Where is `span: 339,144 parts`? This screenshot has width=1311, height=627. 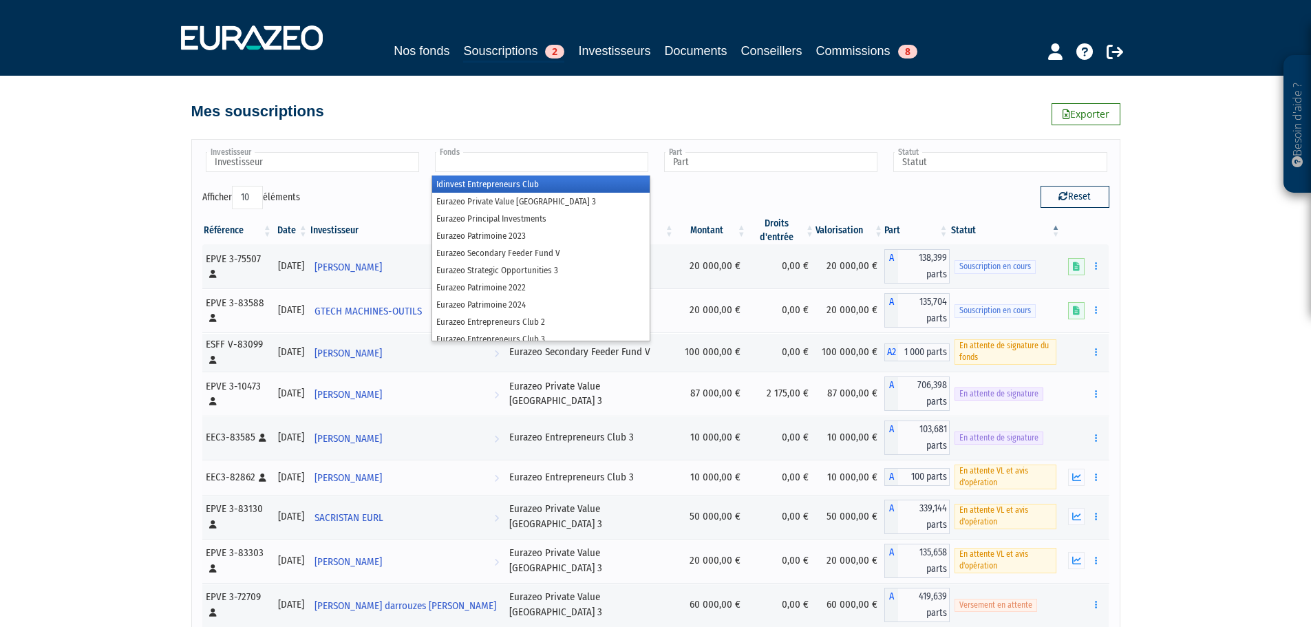 span: 339,144 parts is located at coordinates (924, 517).